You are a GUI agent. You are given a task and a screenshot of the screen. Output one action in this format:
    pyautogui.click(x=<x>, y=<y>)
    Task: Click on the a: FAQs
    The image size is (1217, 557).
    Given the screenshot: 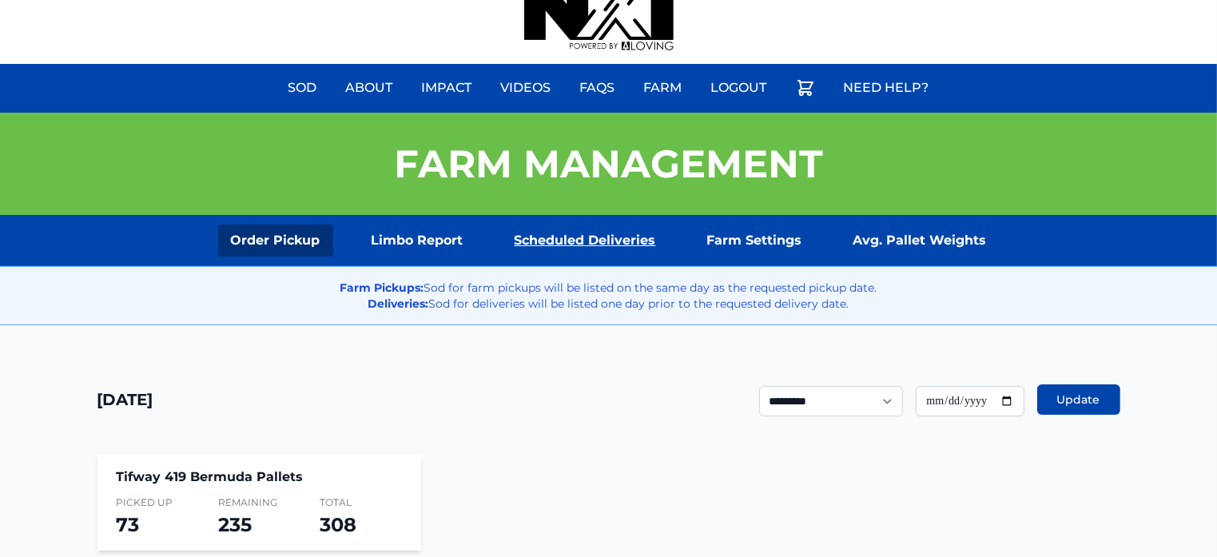 What is the action you would take?
    pyautogui.click(x=598, y=88)
    